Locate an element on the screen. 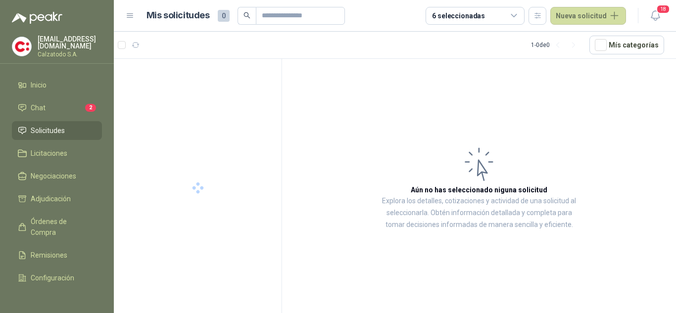 Image resolution: width=676 pixels, height=313 pixels. span: Inicio is located at coordinates (39, 85).